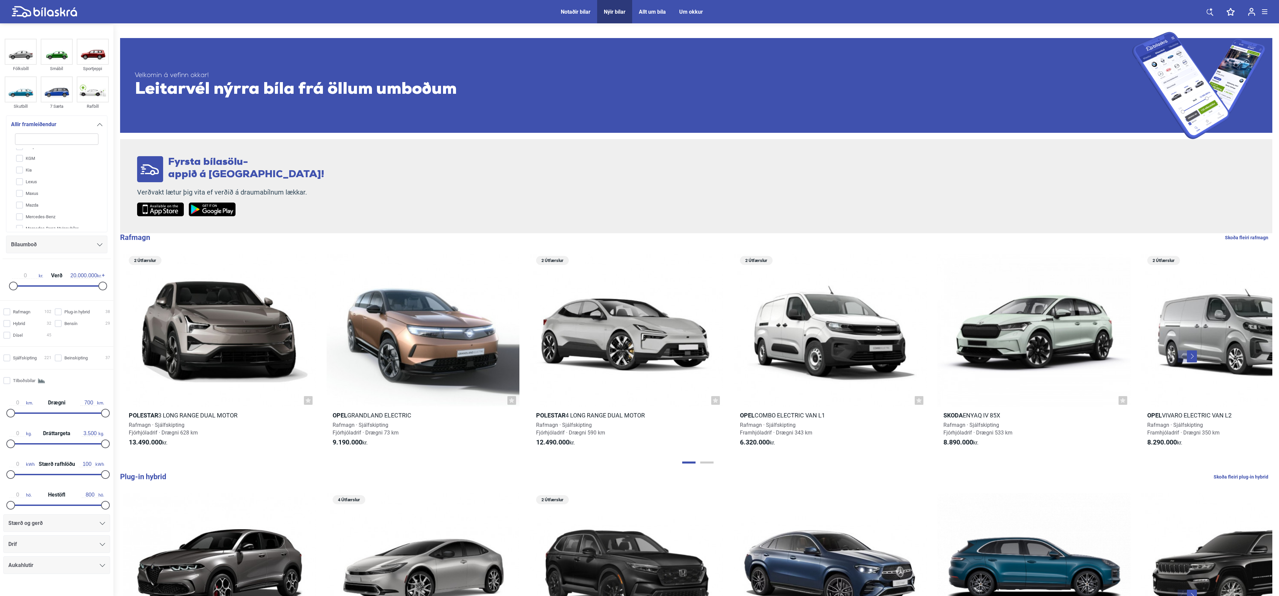 This screenshot has height=596, width=1279. Describe the element at coordinates (24, 245) in the screenshot. I see `span: Bílaumboð` at that location.